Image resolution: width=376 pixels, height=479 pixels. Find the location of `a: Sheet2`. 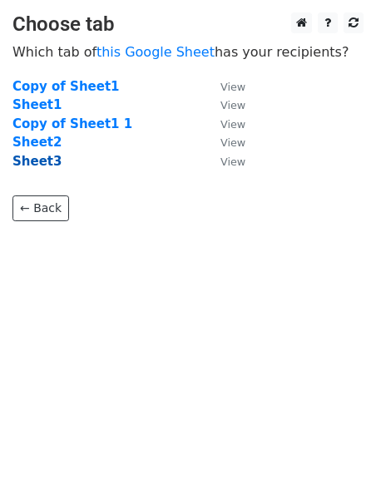

a: Sheet2 is located at coordinates (37, 142).